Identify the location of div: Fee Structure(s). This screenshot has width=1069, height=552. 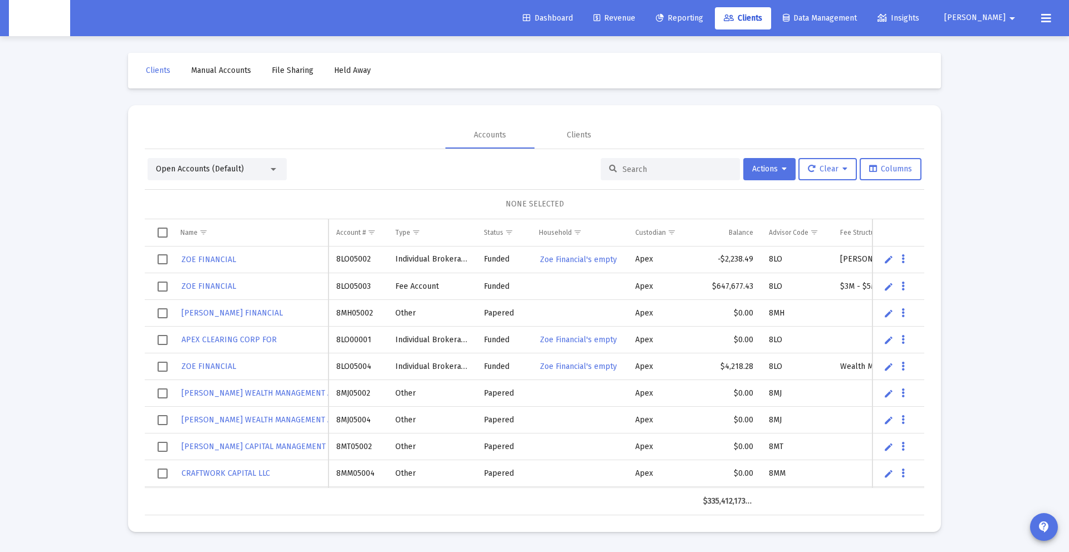
(864, 233).